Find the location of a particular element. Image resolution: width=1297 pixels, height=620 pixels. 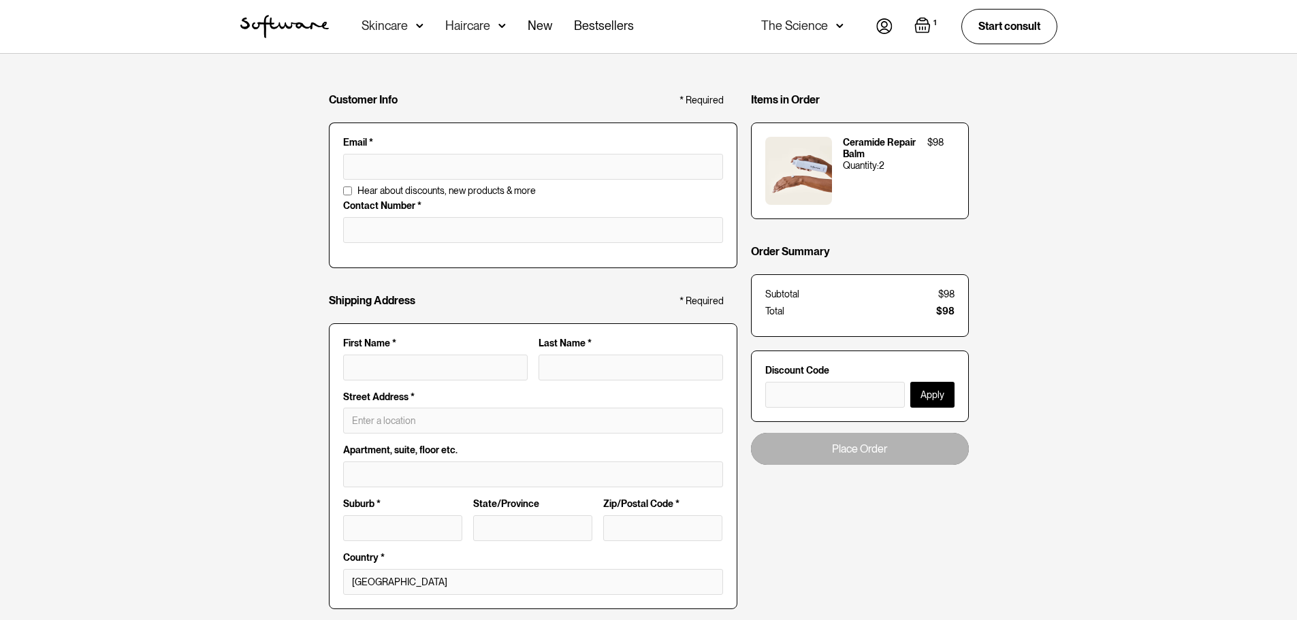

a: home is located at coordinates (284, 27).